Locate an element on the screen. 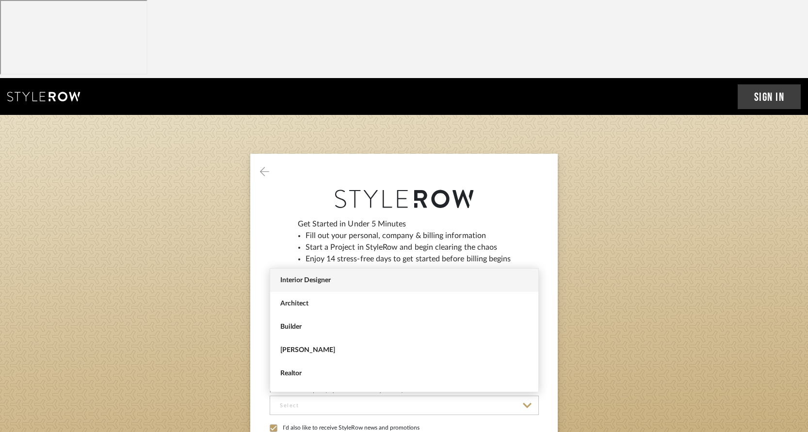 This screenshot has height=432, width=808. div: Get Started in Under 5 Minutes is located at coordinates (404, 245).